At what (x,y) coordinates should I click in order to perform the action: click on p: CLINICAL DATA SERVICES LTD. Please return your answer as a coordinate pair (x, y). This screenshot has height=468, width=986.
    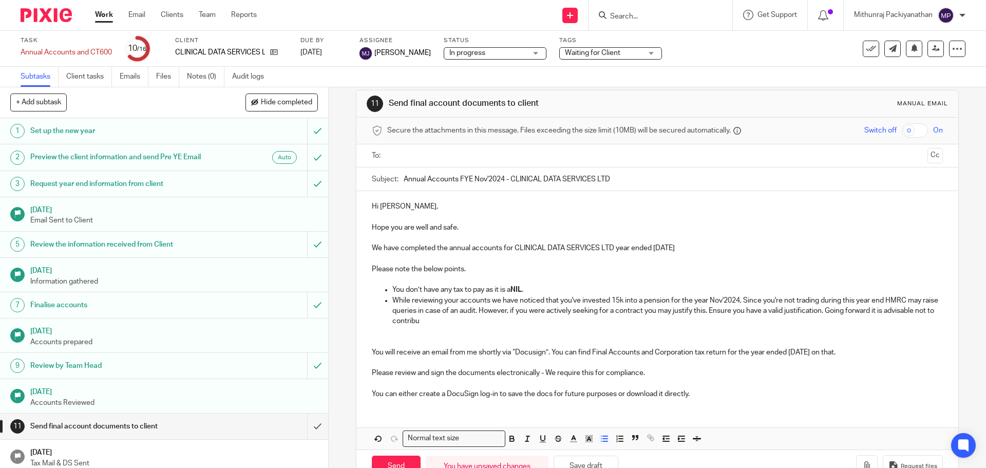
    Looking at the image, I should click on (220, 52).